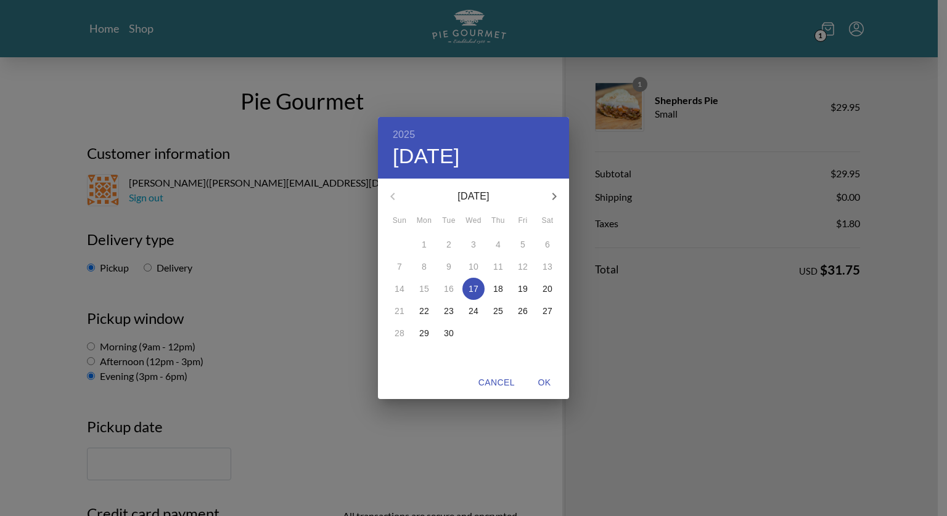 This screenshot has height=516, width=947. I want to click on span: Wed, so click(473, 221).